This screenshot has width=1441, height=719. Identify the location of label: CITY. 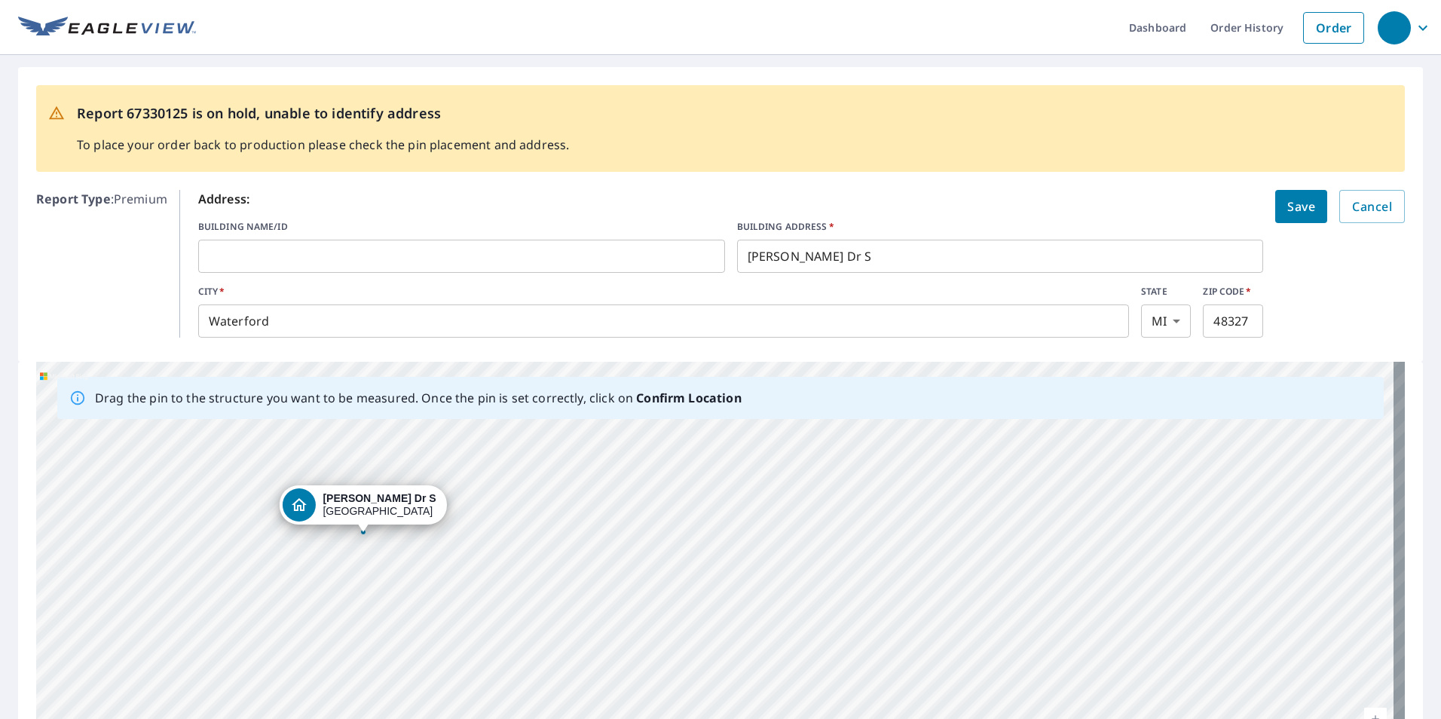
(663, 292).